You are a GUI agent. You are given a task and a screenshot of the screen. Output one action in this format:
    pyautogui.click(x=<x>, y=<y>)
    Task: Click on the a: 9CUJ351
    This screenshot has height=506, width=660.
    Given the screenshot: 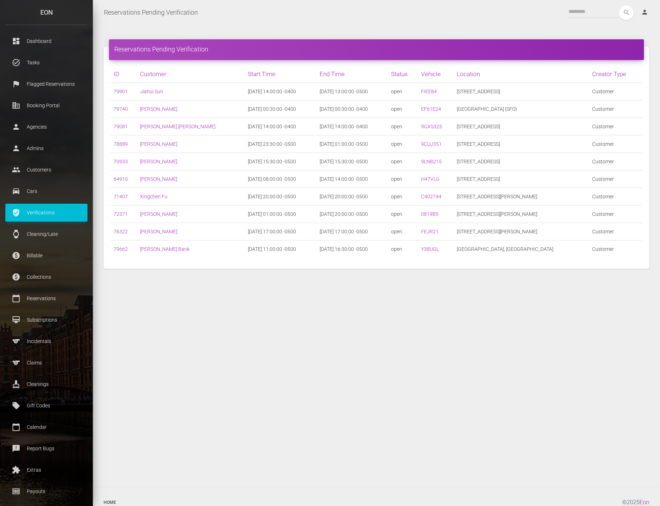 What is the action you would take?
    pyautogui.click(x=432, y=144)
    